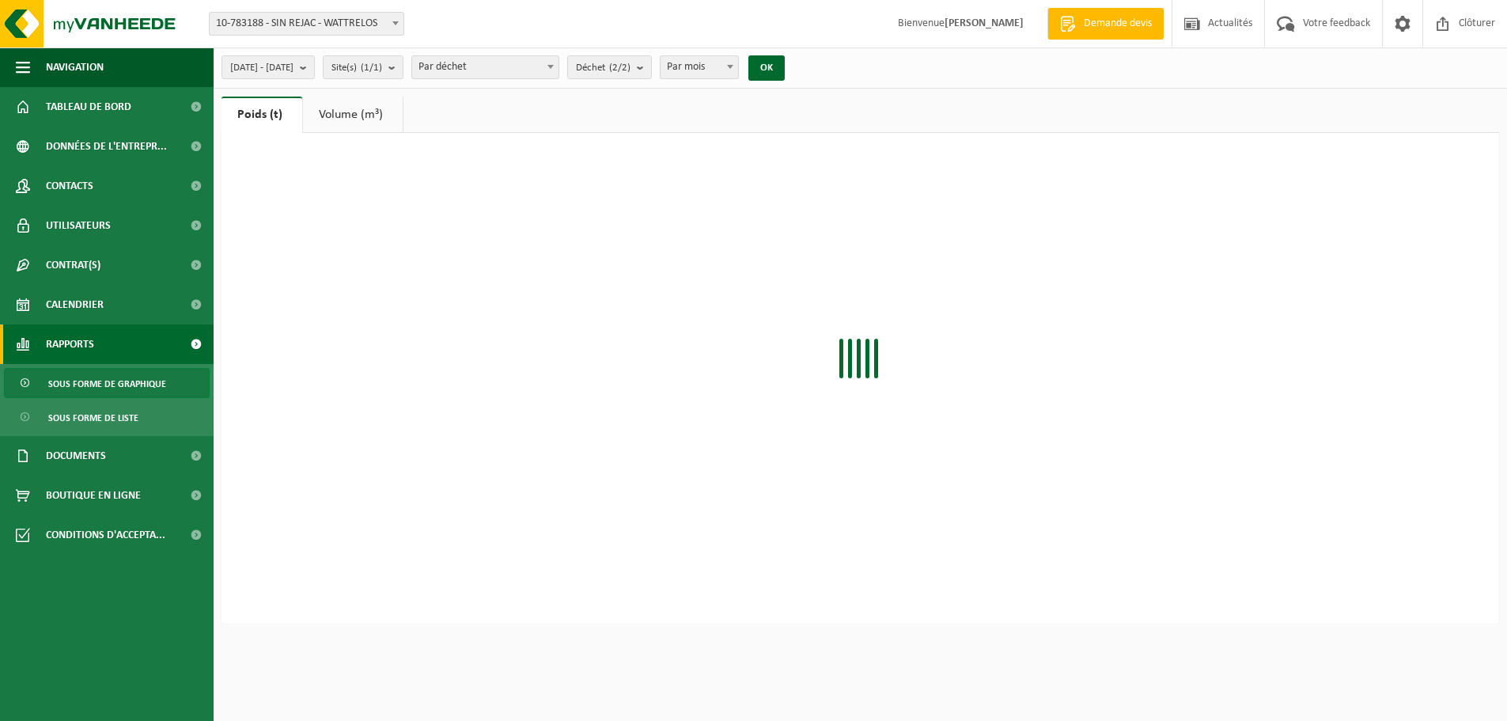 The height and width of the screenshot is (721, 1507). What do you see at coordinates (107, 384) in the screenshot?
I see `span: Sous forme de graphique` at bounding box center [107, 384].